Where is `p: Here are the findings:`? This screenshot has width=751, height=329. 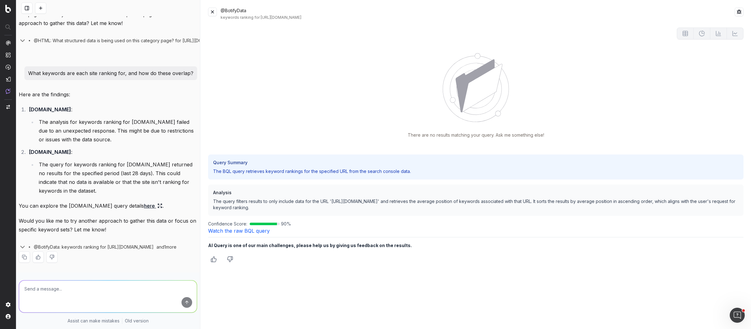
p: Here are the findings: is located at coordinates (108, 94).